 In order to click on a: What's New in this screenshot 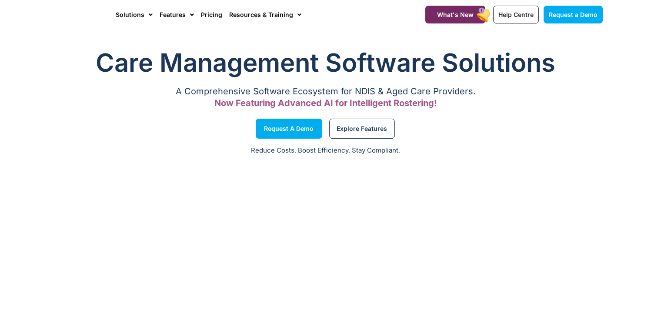, I will do `click(455, 14)`.